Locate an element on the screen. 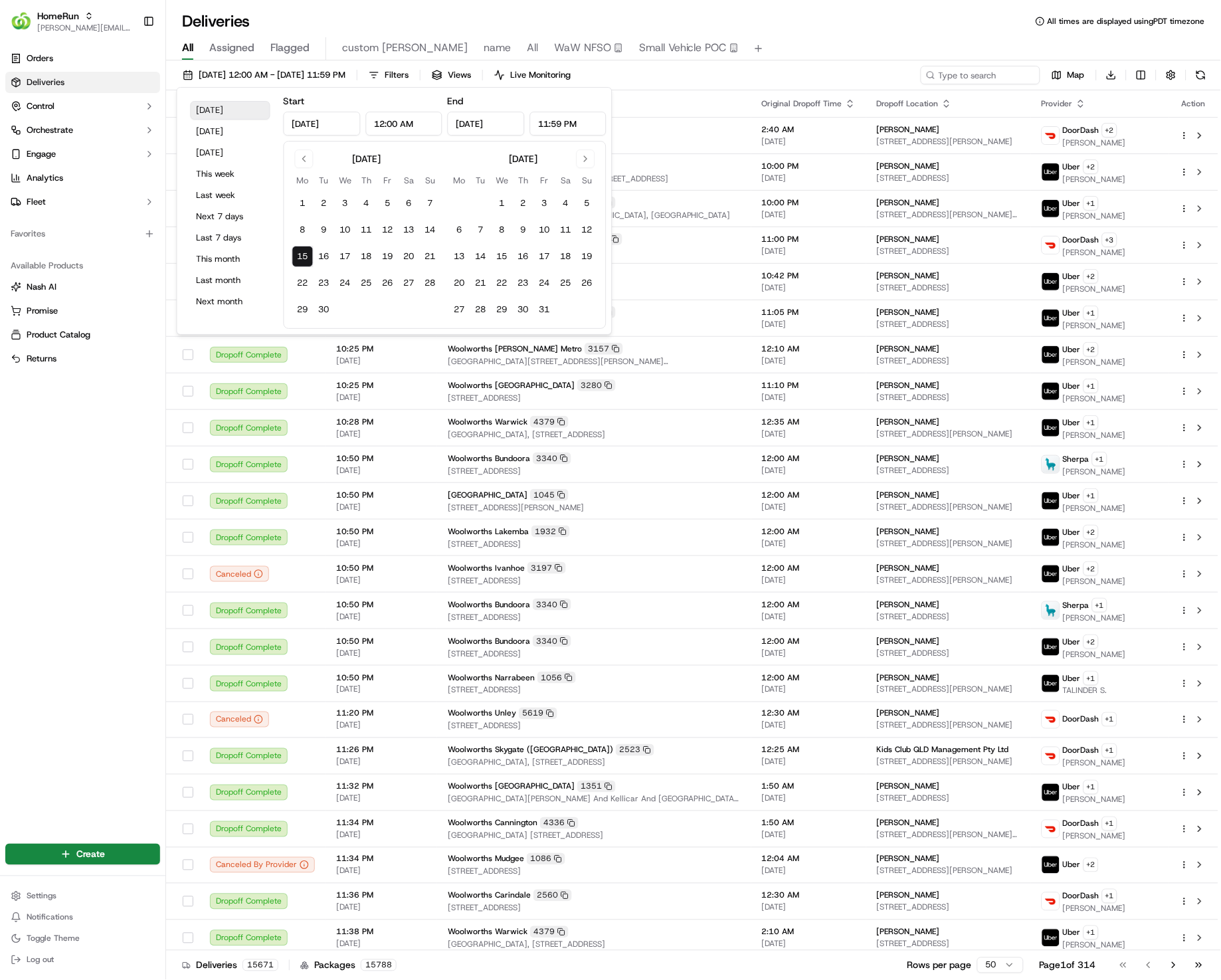 This screenshot has height=980, width=1221. a: Nash AI is located at coordinates (83, 287).